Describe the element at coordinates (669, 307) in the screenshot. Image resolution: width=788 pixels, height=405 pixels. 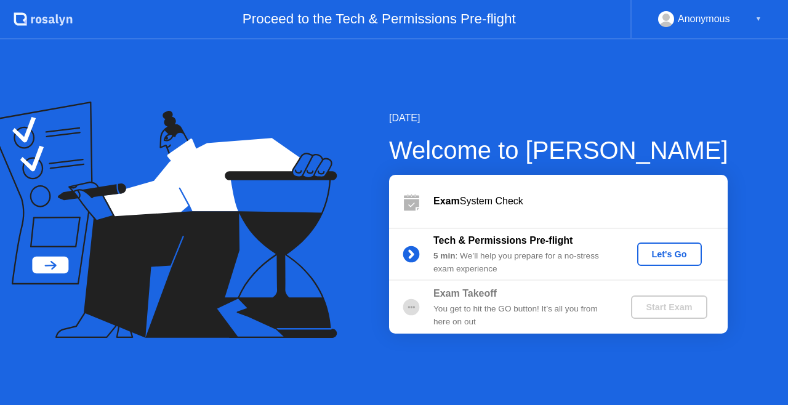
I see `button: Start Exam` at that location.